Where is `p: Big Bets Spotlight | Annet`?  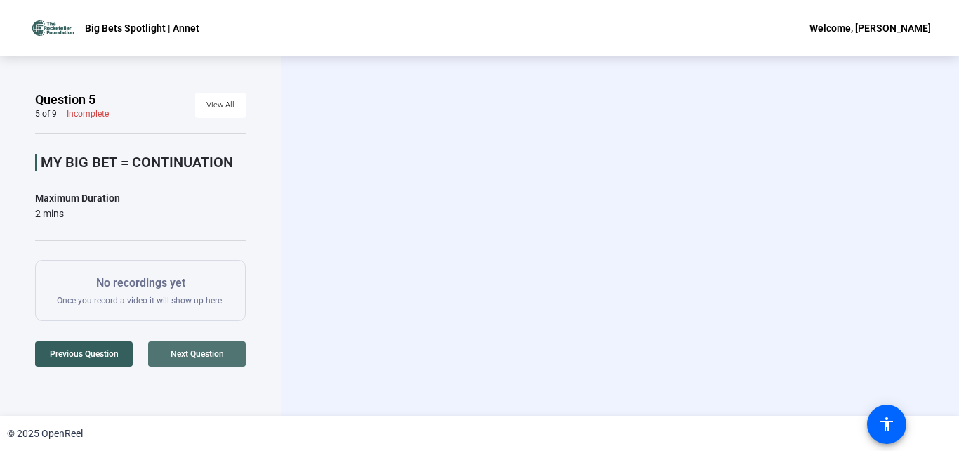 p: Big Bets Spotlight | Annet is located at coordinates (142, 28).